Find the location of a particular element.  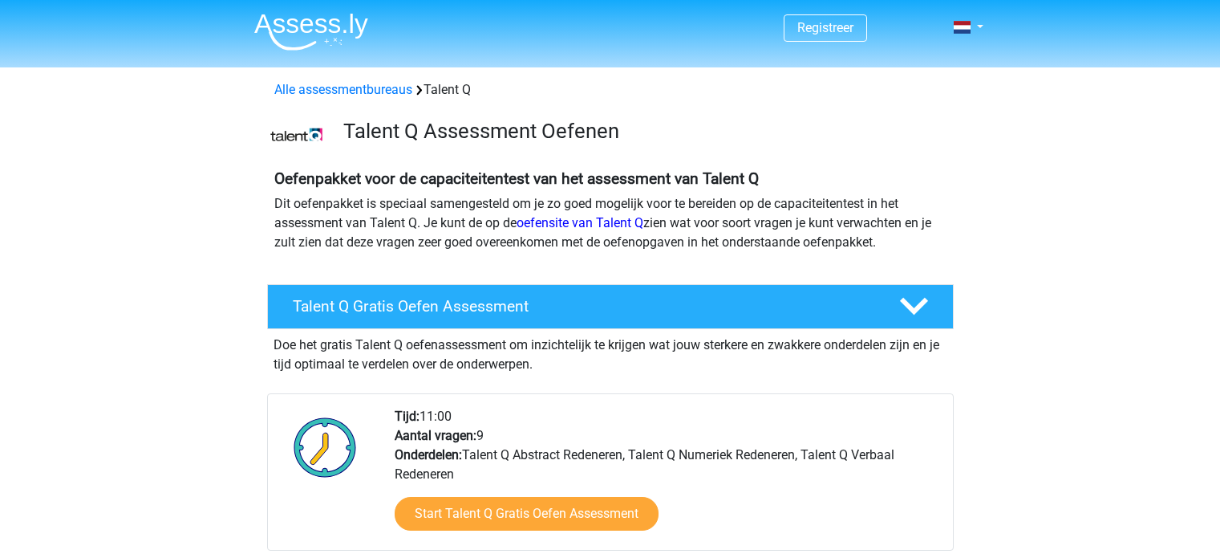

b: Oefenpakket voor de capaciteitentest van het assessment van Talent Q is located at coordinates (517, 178).